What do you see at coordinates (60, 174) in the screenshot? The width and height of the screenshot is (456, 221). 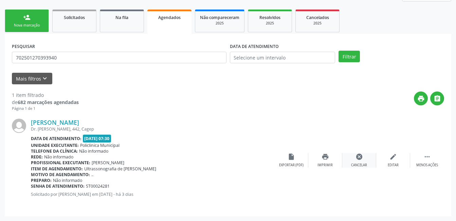 I see `b: Motivo de agendamento:` at bounding box center [60, 174].